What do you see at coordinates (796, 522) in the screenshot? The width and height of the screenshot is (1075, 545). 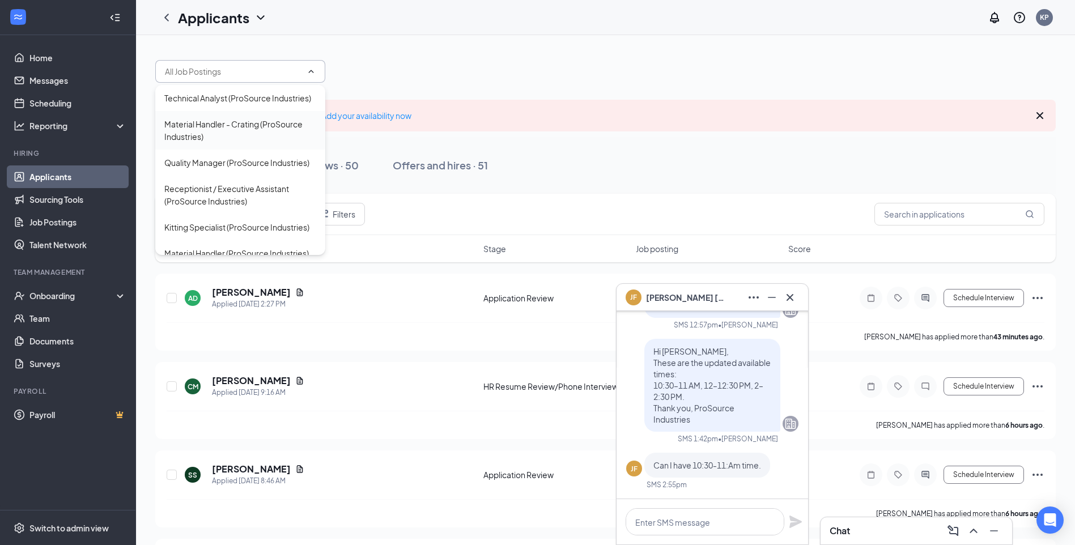 I see `button: Plane` at bounding box center [796, 522].